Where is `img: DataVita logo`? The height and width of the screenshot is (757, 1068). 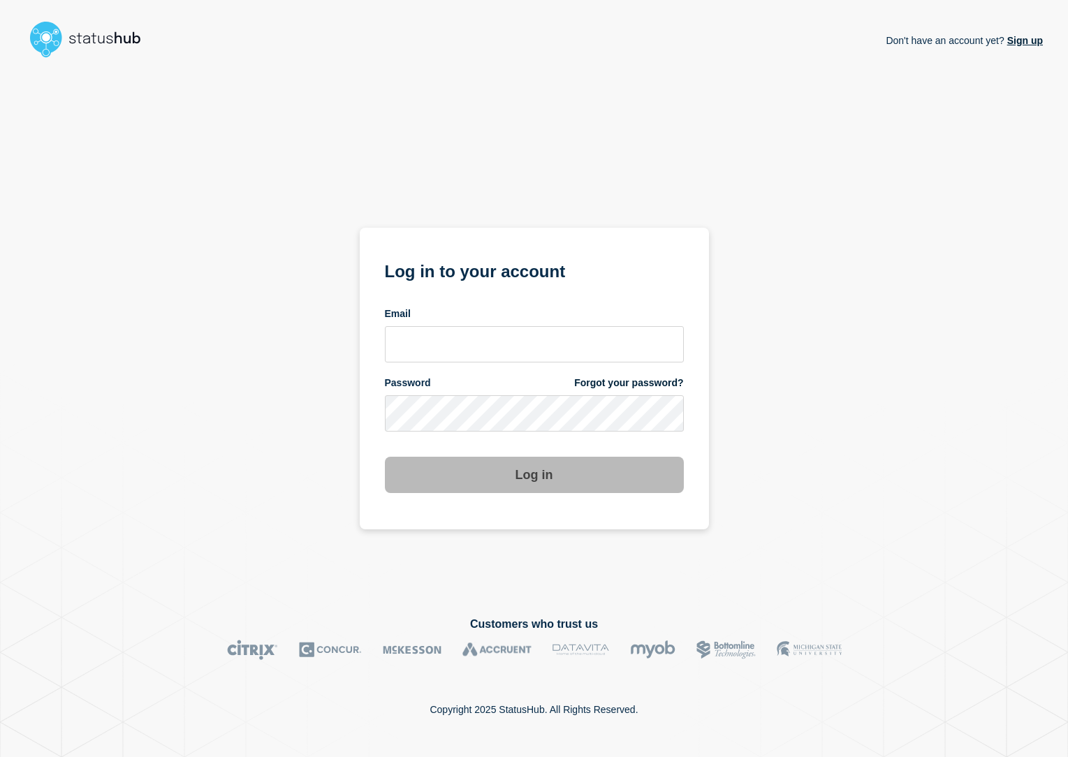
img: DataVita logo is located at coordinates (581, 650).